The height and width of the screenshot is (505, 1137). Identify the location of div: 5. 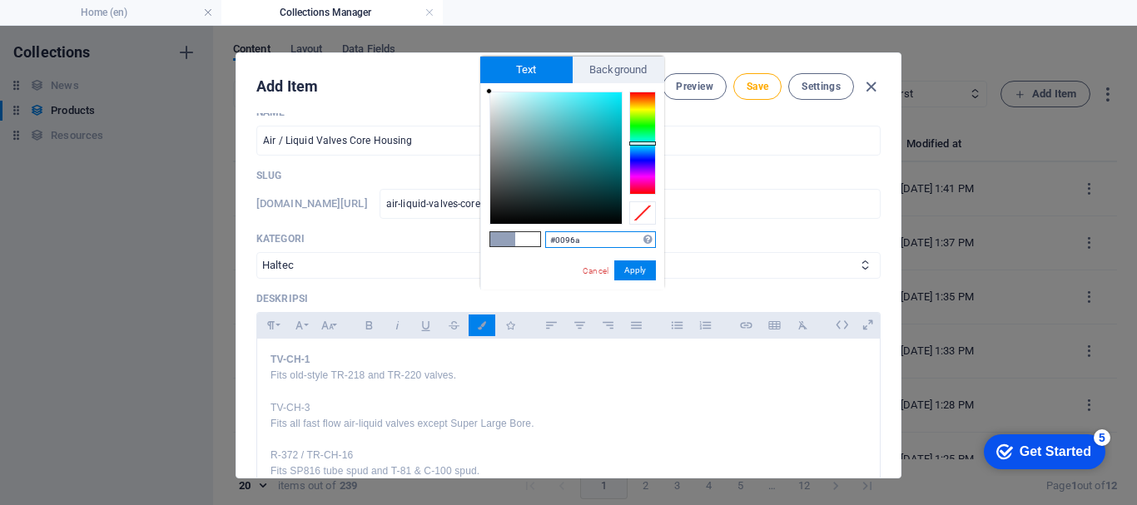
(132, 12).